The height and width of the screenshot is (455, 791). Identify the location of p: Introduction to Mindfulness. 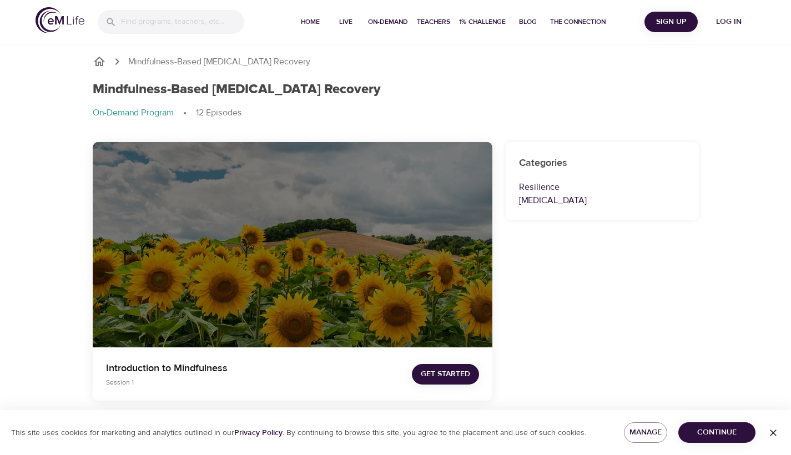
(244, 368).